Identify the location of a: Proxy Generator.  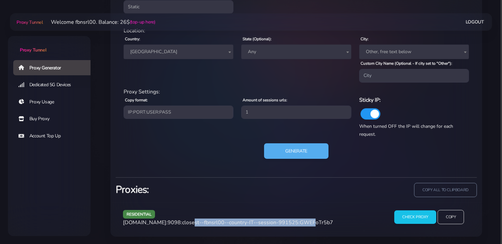
(55, 68).